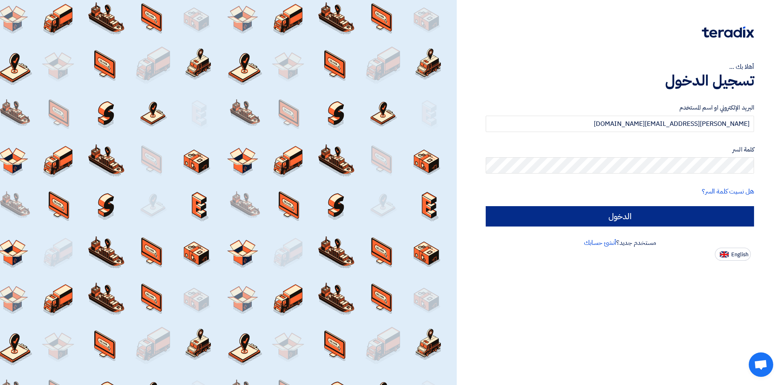  What do you see at coordinates (620, 108) in the screenshot?
I see `label: البريد الإلكتروني او اسم المستخدم` at bounding box center [620, 108].